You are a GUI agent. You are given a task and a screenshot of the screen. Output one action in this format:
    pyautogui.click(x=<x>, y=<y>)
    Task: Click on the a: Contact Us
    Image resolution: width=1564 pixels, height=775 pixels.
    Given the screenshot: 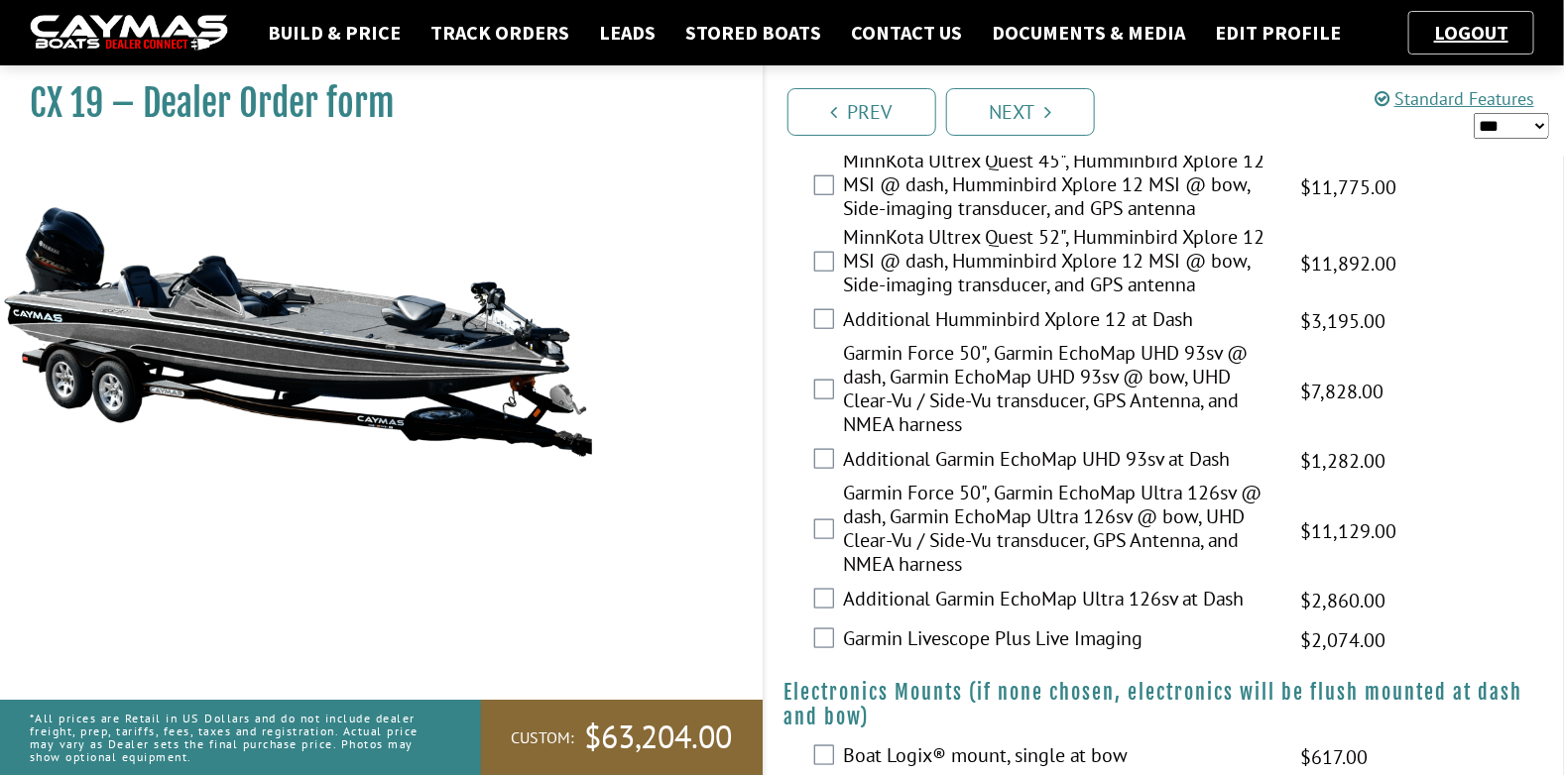 What is the action you would take?
    pyautogui.click(x=906, y=33)
    